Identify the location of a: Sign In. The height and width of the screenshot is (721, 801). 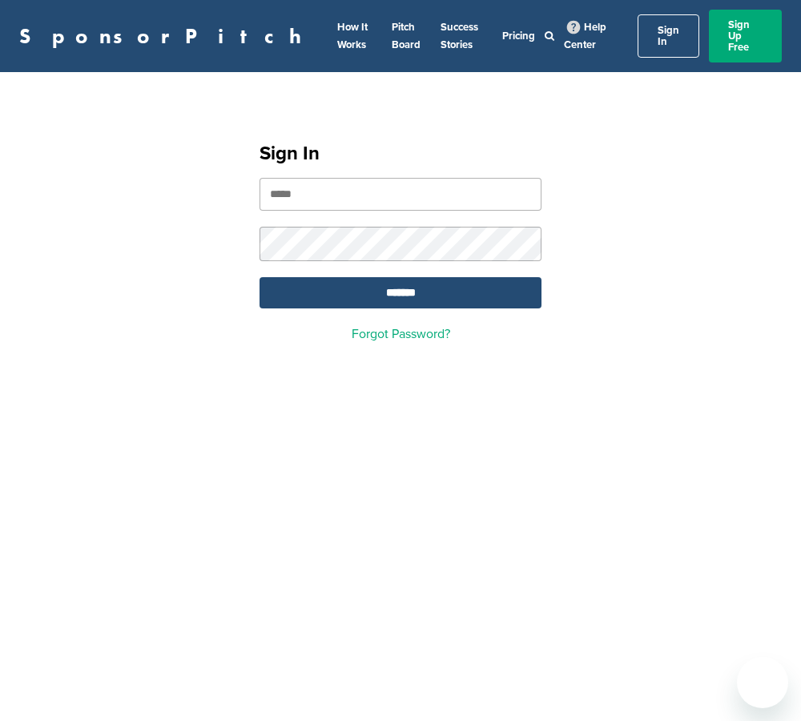
(668, 36).